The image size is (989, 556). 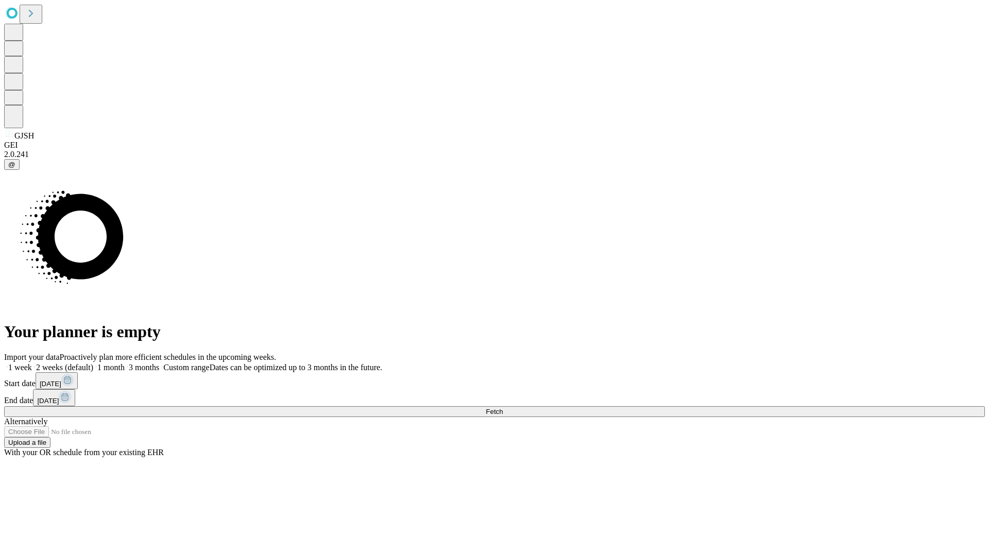 I want to click on span: 3 months, so click(x=144, y=367).